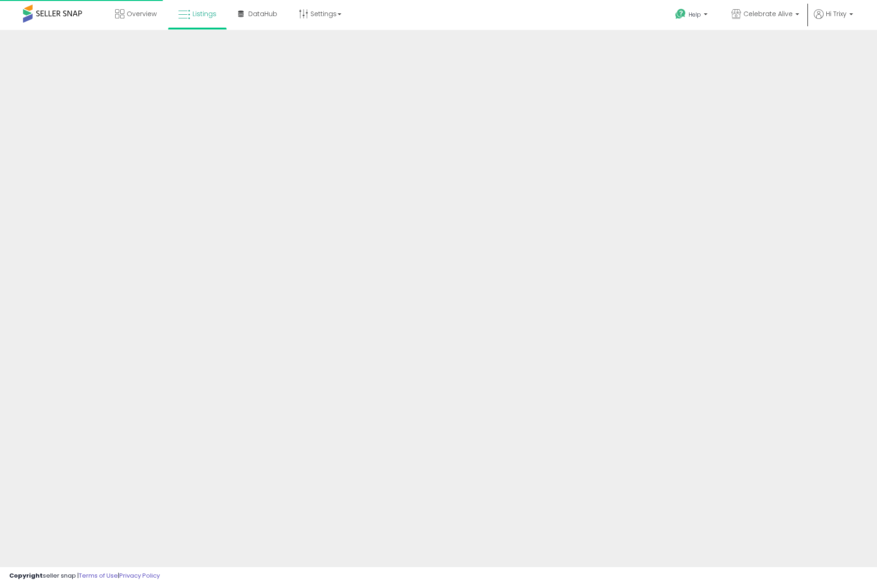  I want to click on span: Help, so click(694, 14).